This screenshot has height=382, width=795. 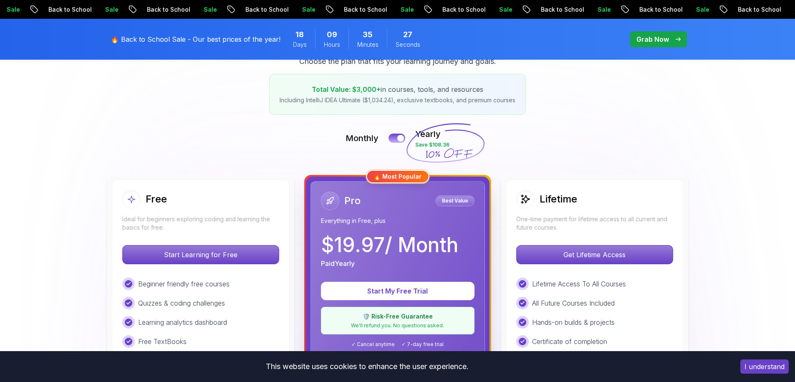 What do you see at coordinates (398, 291) in the screenshot?
I see `p: Start My Free Trial` at bounding box center [398, 291].